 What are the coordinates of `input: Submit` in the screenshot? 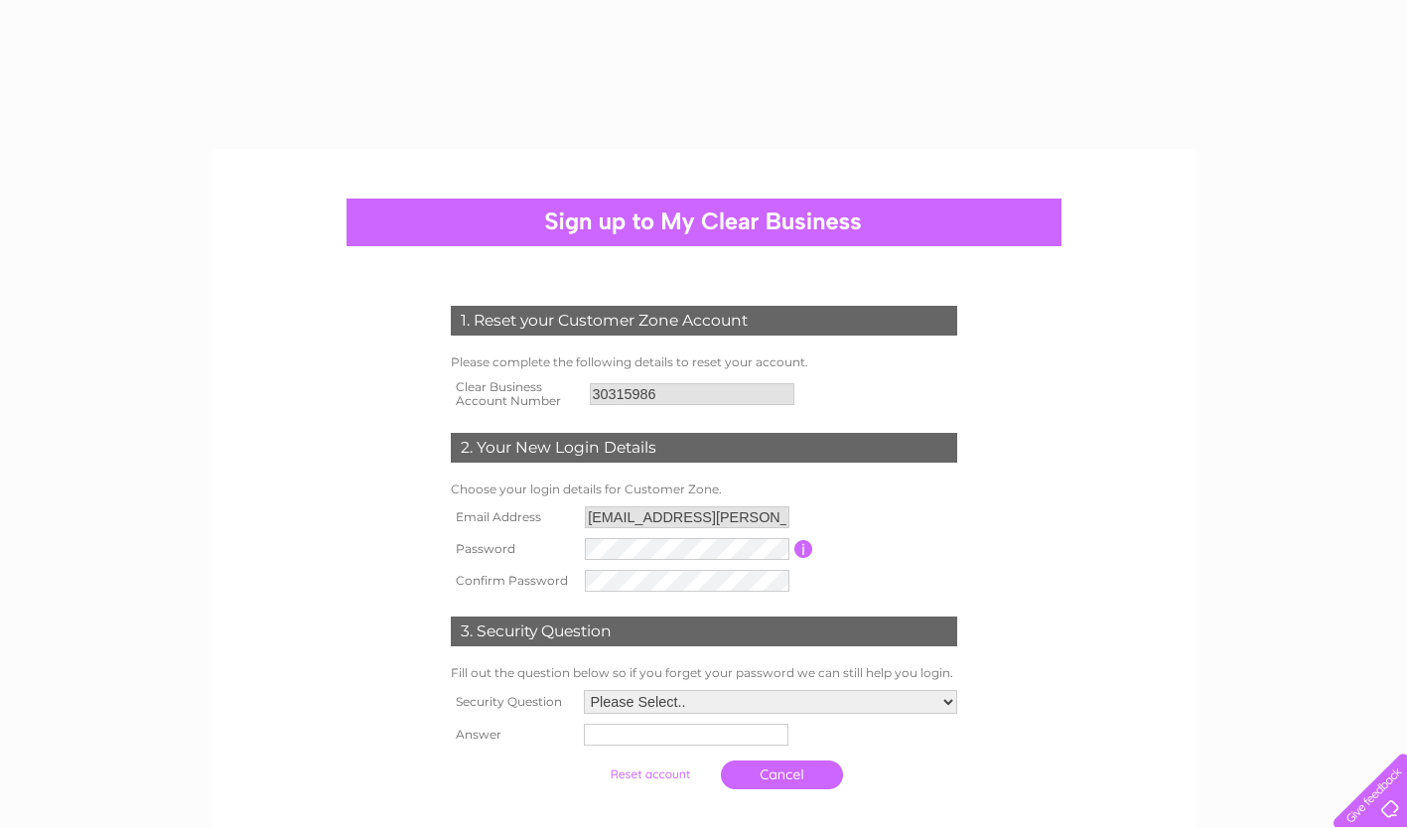 It's located at (649, 774).